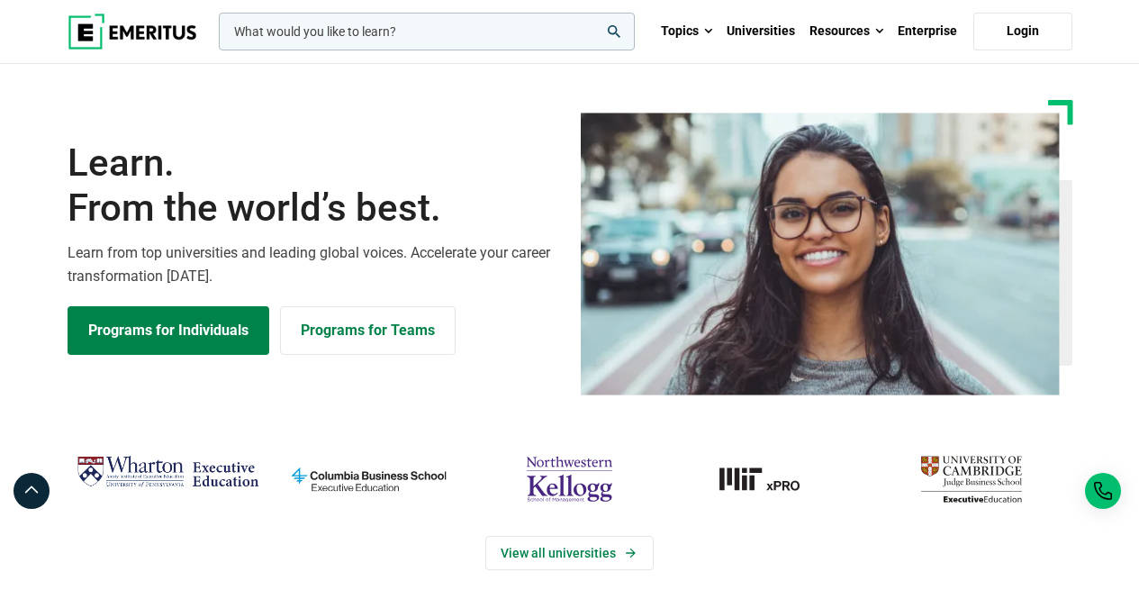 The height and width of the screenshot is (599, 1139). What do you see at coordinates (569, 479) in the screenshot?
I see `a: northwestern-kellogg` at bounding box center [569, 479].